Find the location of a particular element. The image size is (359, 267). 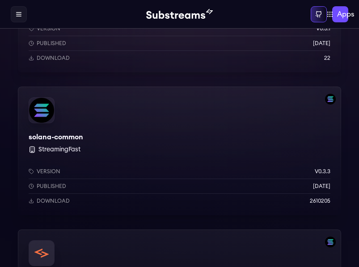

p: v0.3.1 is located at coordinates (323, 29).